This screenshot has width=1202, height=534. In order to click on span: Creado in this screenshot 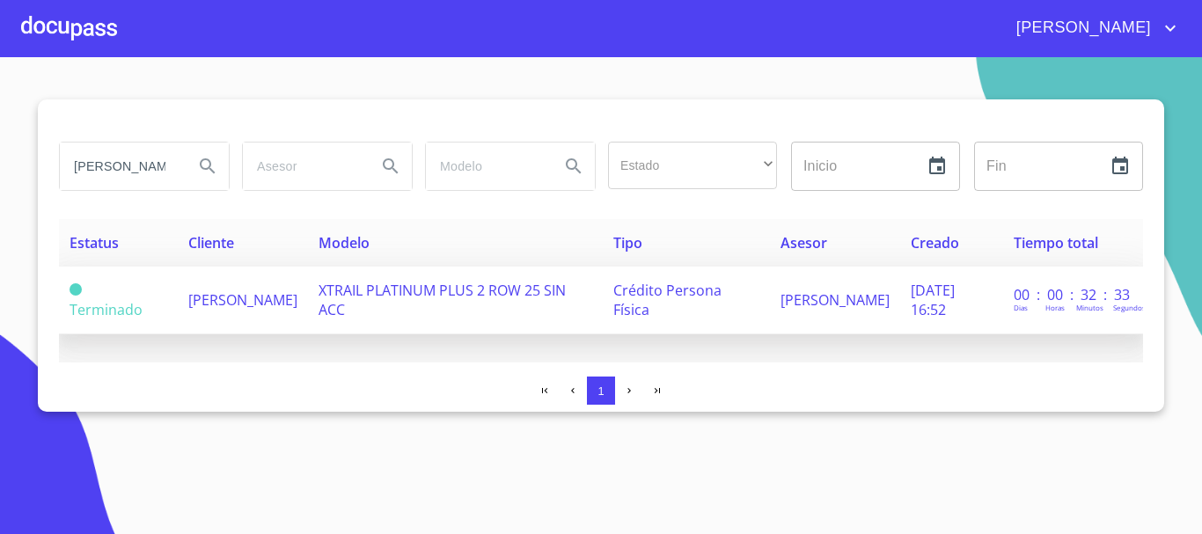, I will do `click(934, 243)`.